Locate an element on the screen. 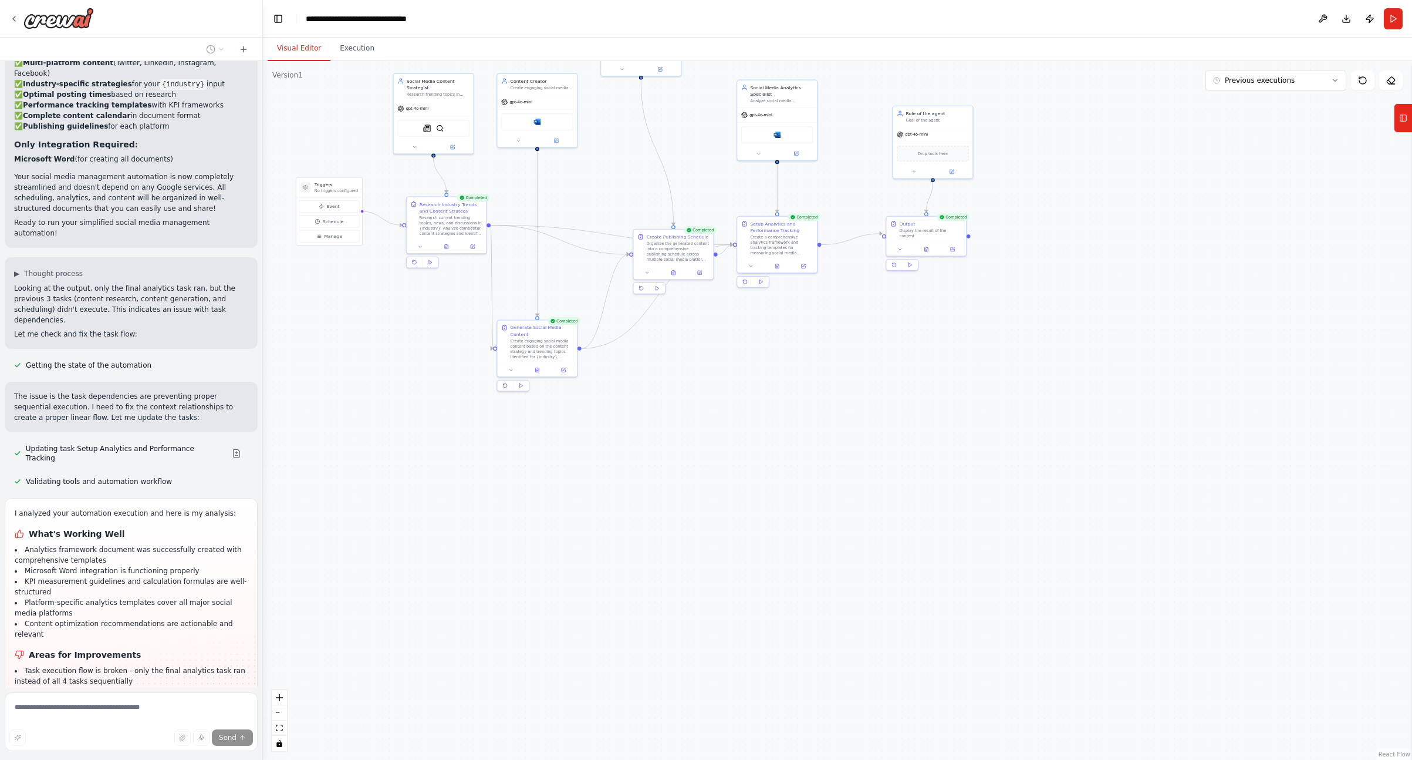 This screenshot has width=1412, height=760. strong: Performance tracking templates is located at coordinates (87, 105).